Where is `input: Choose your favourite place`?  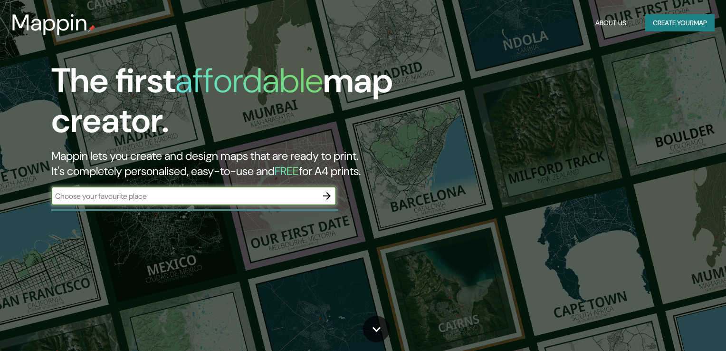 input: Choose your favourite place is located at coordinates (184, 196).